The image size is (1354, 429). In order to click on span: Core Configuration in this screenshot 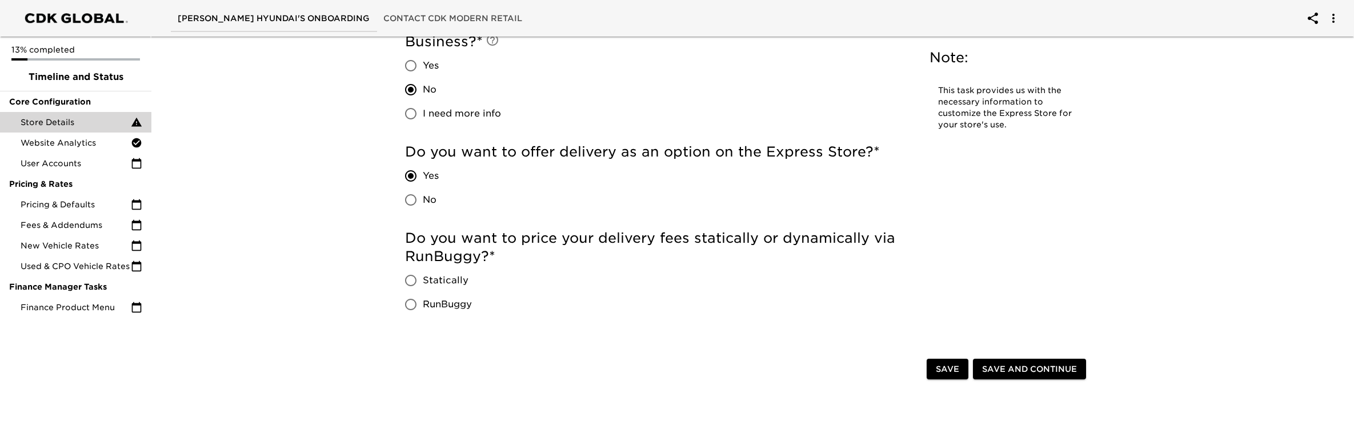, I will do `click(75, 102)`.